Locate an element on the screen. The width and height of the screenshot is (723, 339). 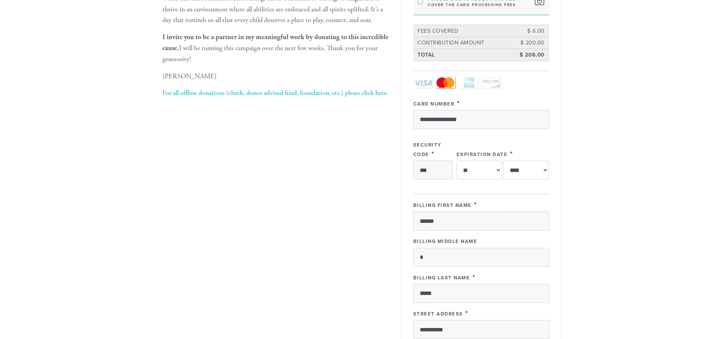
td: Fees covered is located at coordinates (464, 31).